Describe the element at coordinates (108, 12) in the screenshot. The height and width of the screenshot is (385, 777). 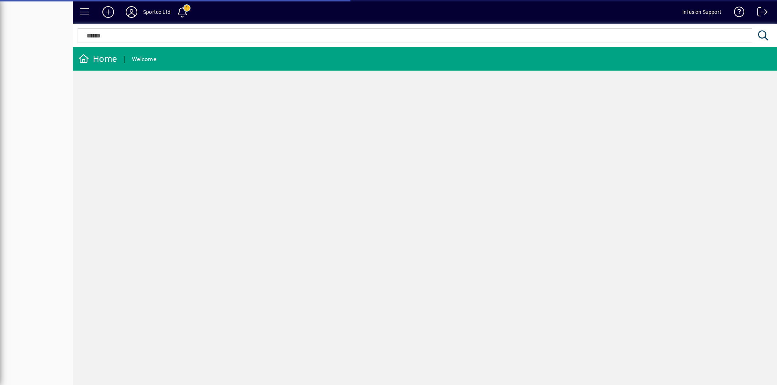
I see `button: Add` at that location.